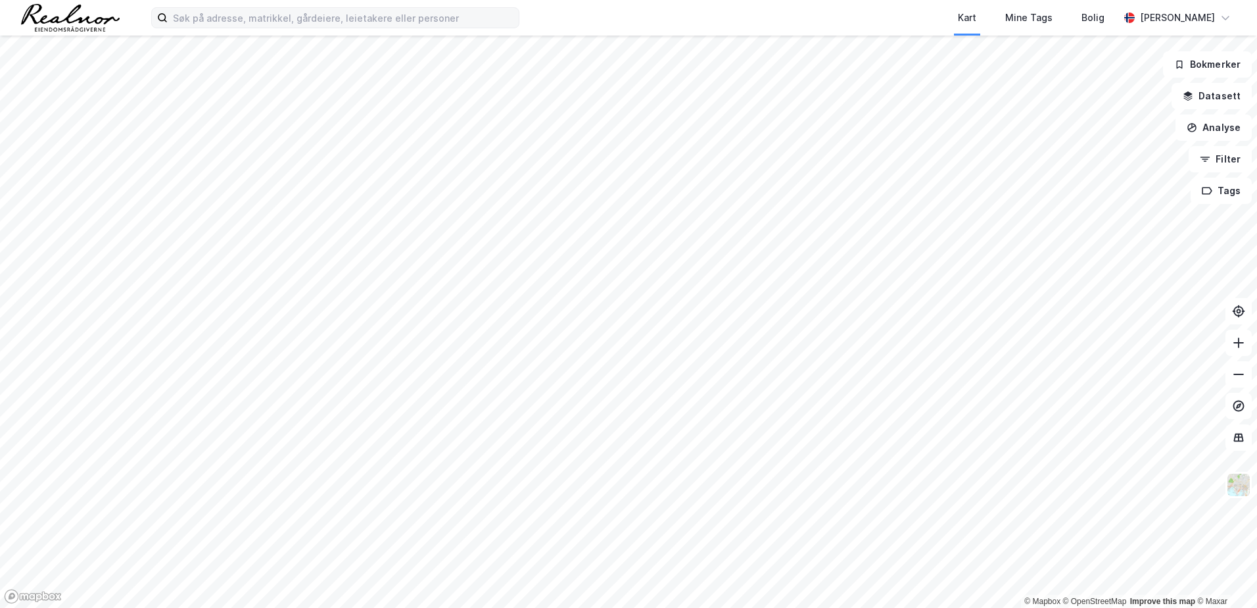 Image resolution: width=1257 pixels, height=608 pixels. I want to click on button: Tags, so click(1221, 191).